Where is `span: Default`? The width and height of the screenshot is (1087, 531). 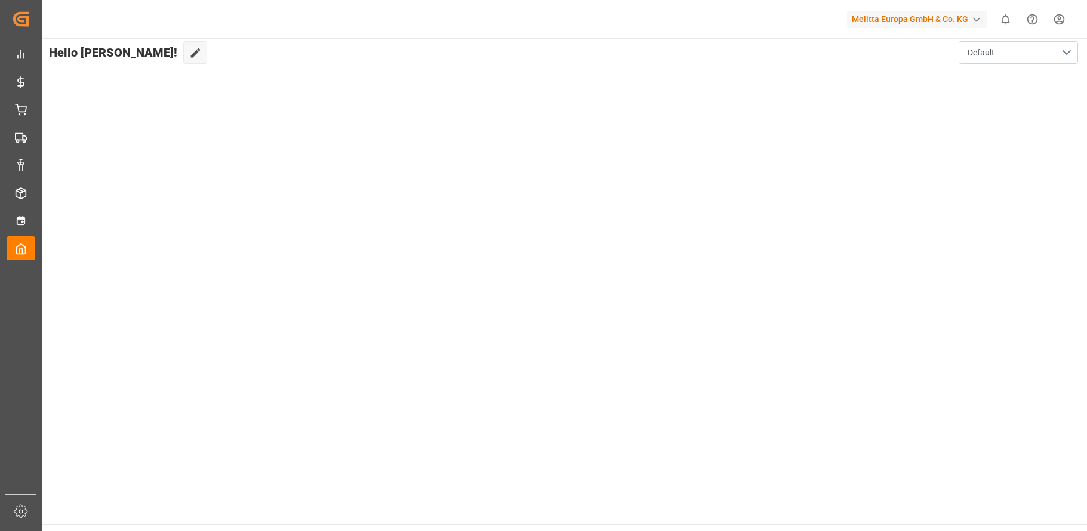 span: Default is located at coordinates (981, 53).